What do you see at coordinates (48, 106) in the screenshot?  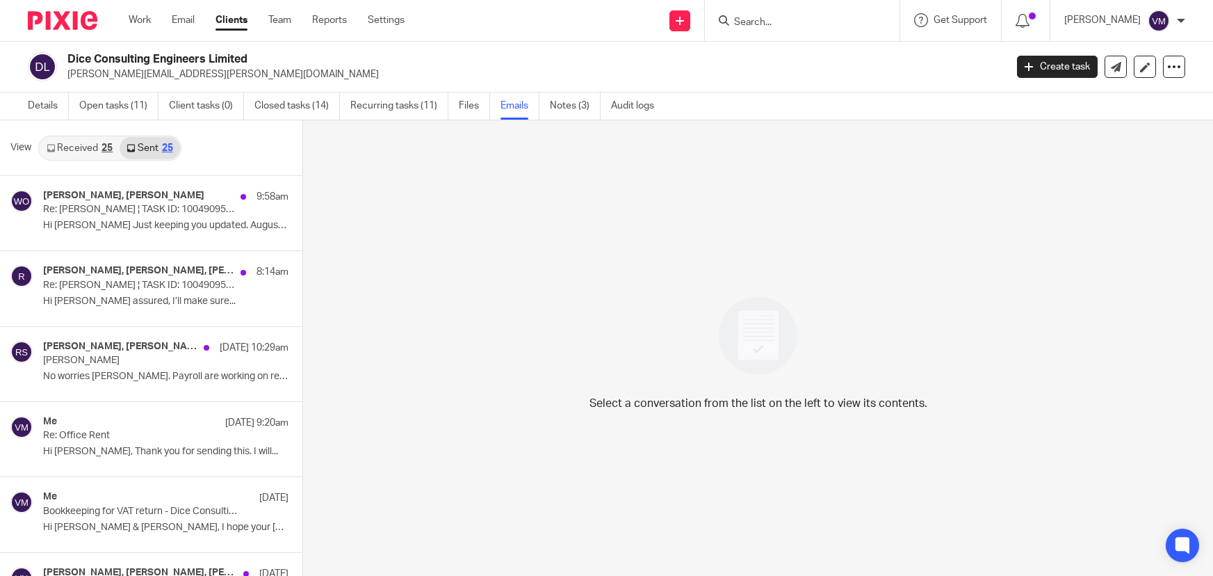 I see `a: Details` at bounding box center [48, 106].